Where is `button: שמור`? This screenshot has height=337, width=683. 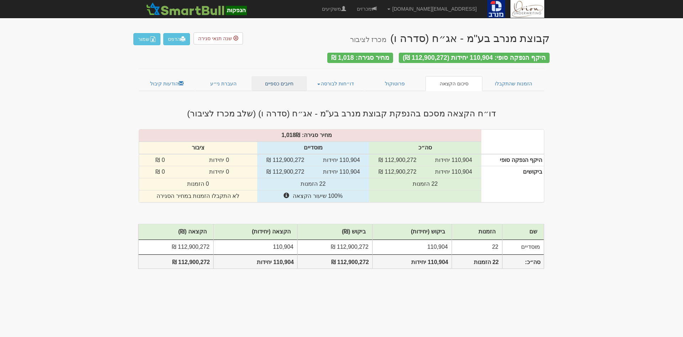 button: שמור is located at coordinates (147, 39).